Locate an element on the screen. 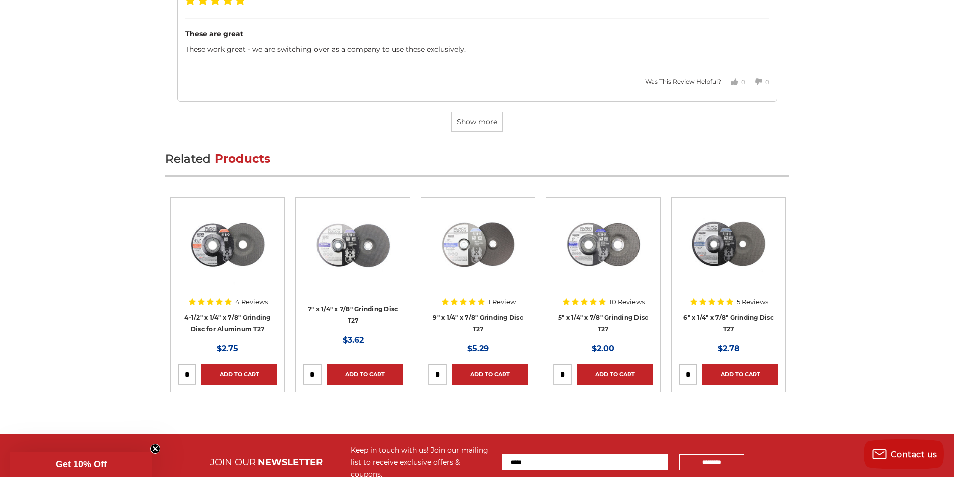 This screenshot has height=477, width=954. span: These work great - we are switching over as a company to use these exclusively. is located at coordinates (326, 49).